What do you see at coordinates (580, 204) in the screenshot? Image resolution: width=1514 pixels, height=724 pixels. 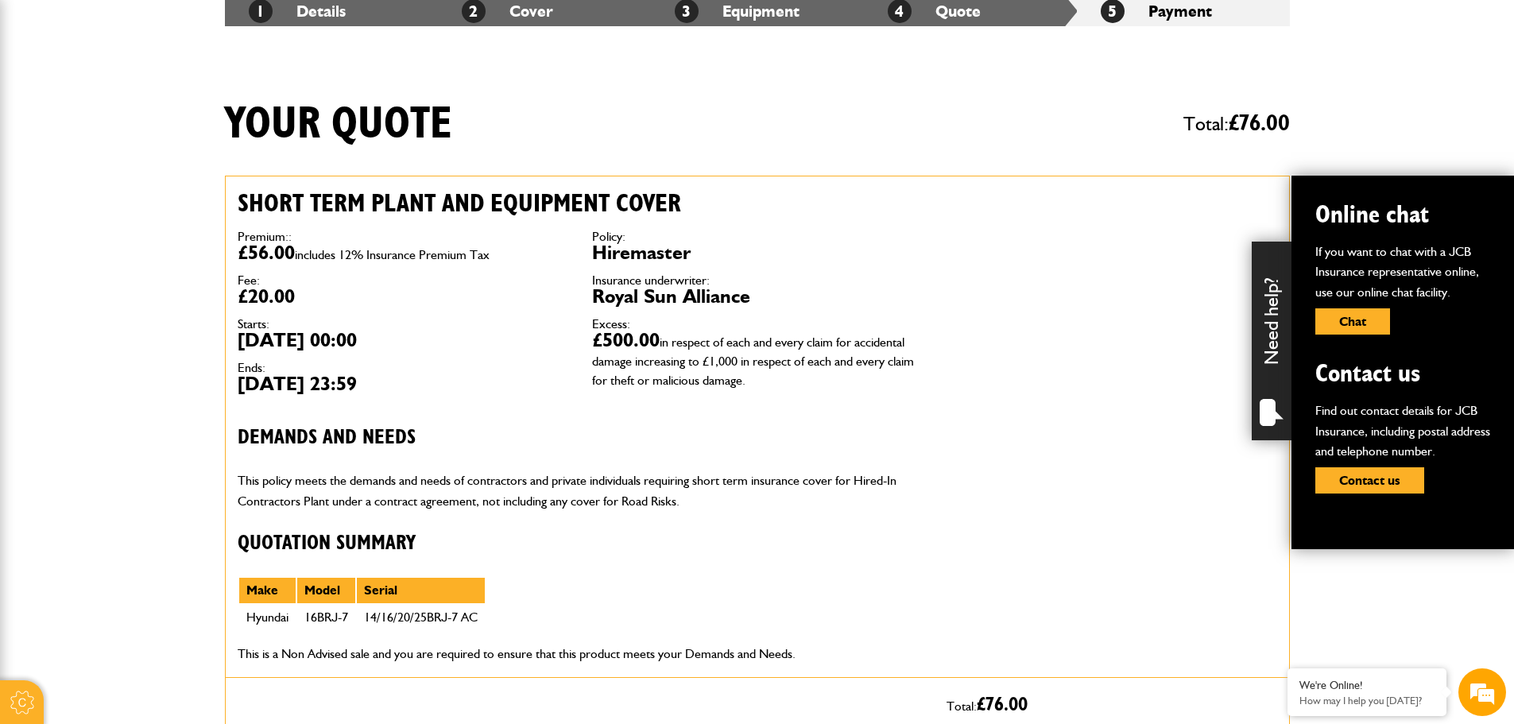 I see `h2: Short term plant and equipment cover` at bounding box center [580, 204].